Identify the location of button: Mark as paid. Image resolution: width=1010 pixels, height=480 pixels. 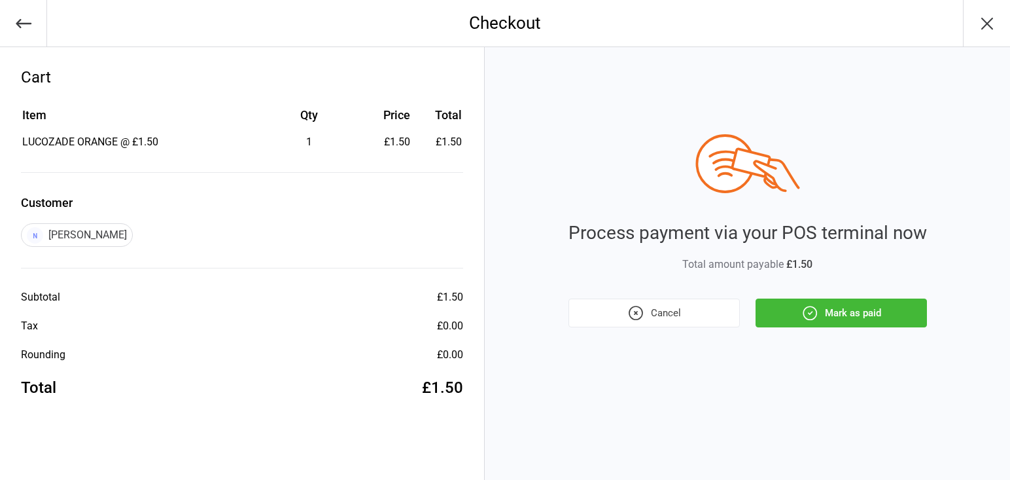
(841, 313).